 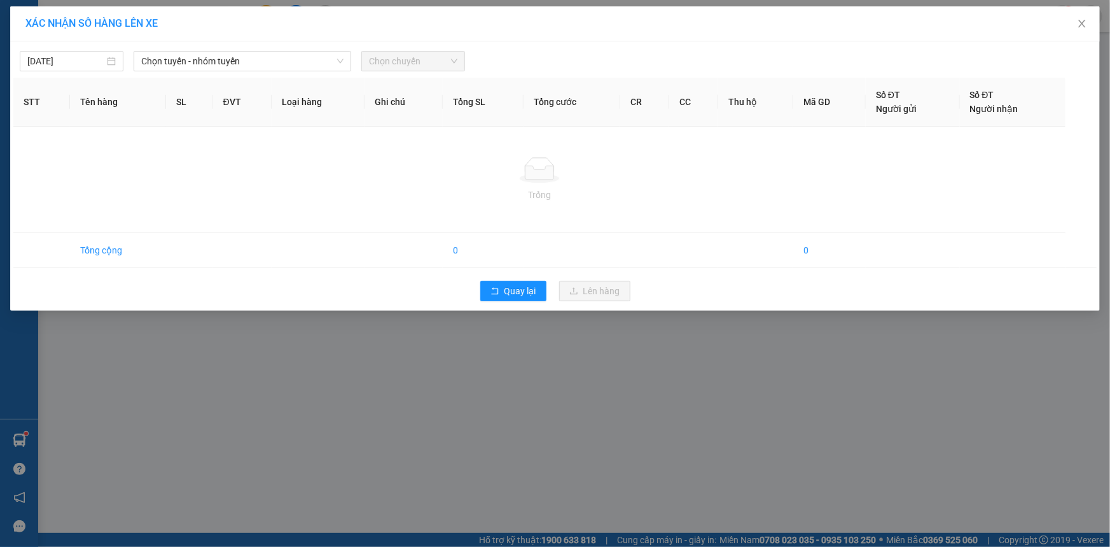 I want to click on th: CC, so click(x=693, y=102).